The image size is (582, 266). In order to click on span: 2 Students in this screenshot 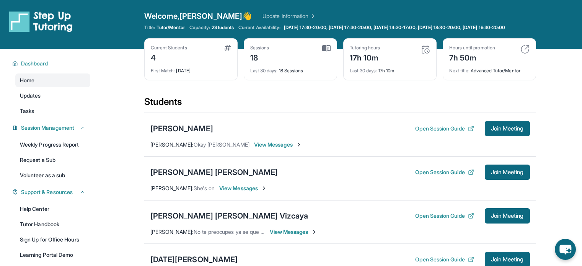, I will do `click(223, 28)`.